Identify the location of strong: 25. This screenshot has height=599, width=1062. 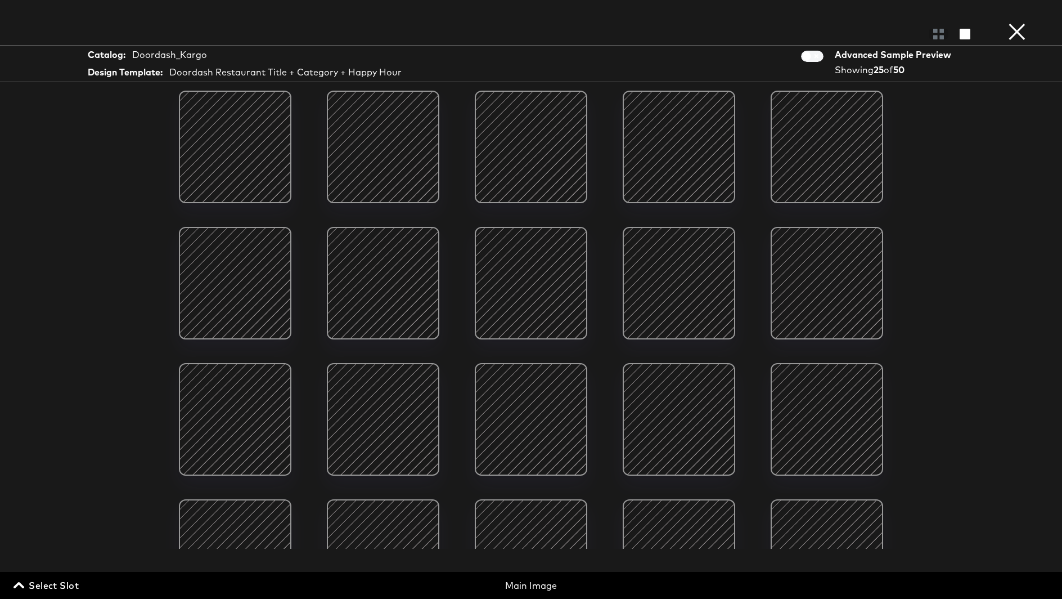
(879, 70).